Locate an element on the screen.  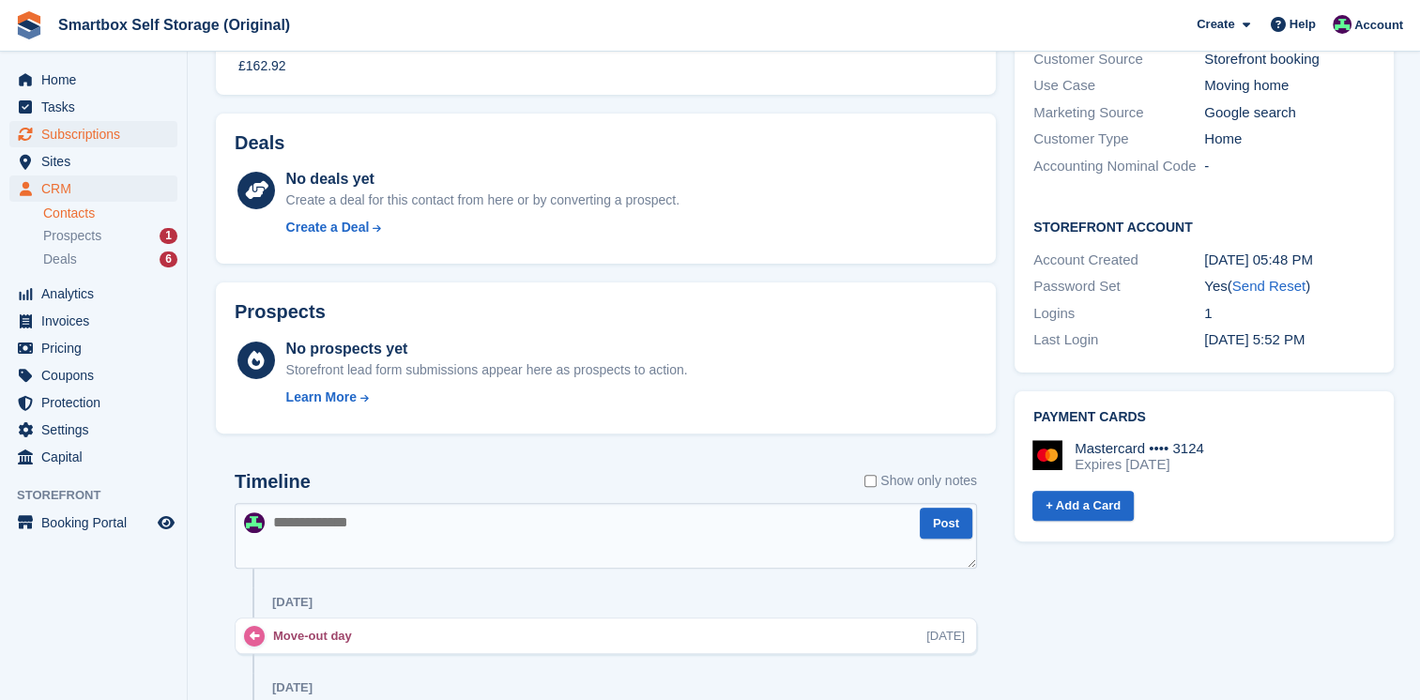
span: Deals is located at coordinates (60, 259).